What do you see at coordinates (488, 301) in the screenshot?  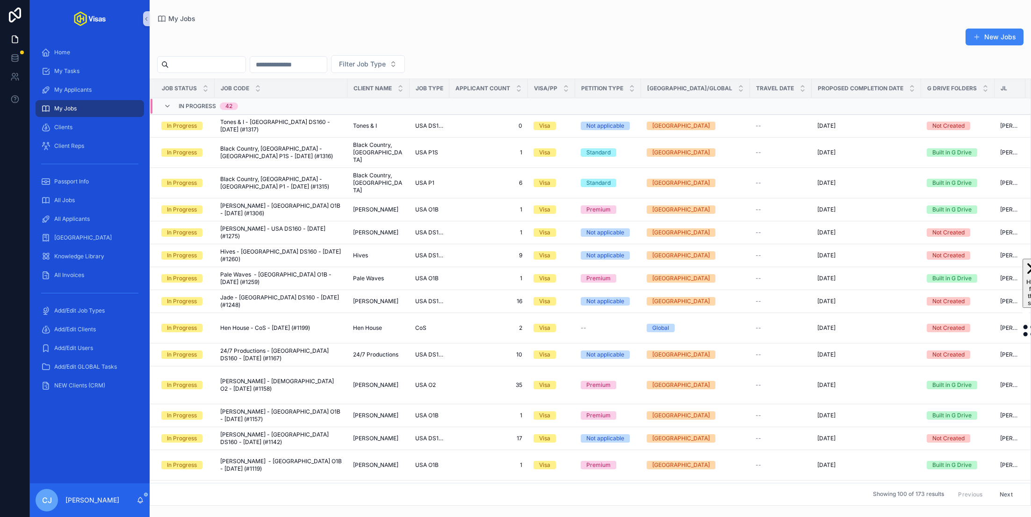 I see `a: 16` at bounding box center [488, 301].